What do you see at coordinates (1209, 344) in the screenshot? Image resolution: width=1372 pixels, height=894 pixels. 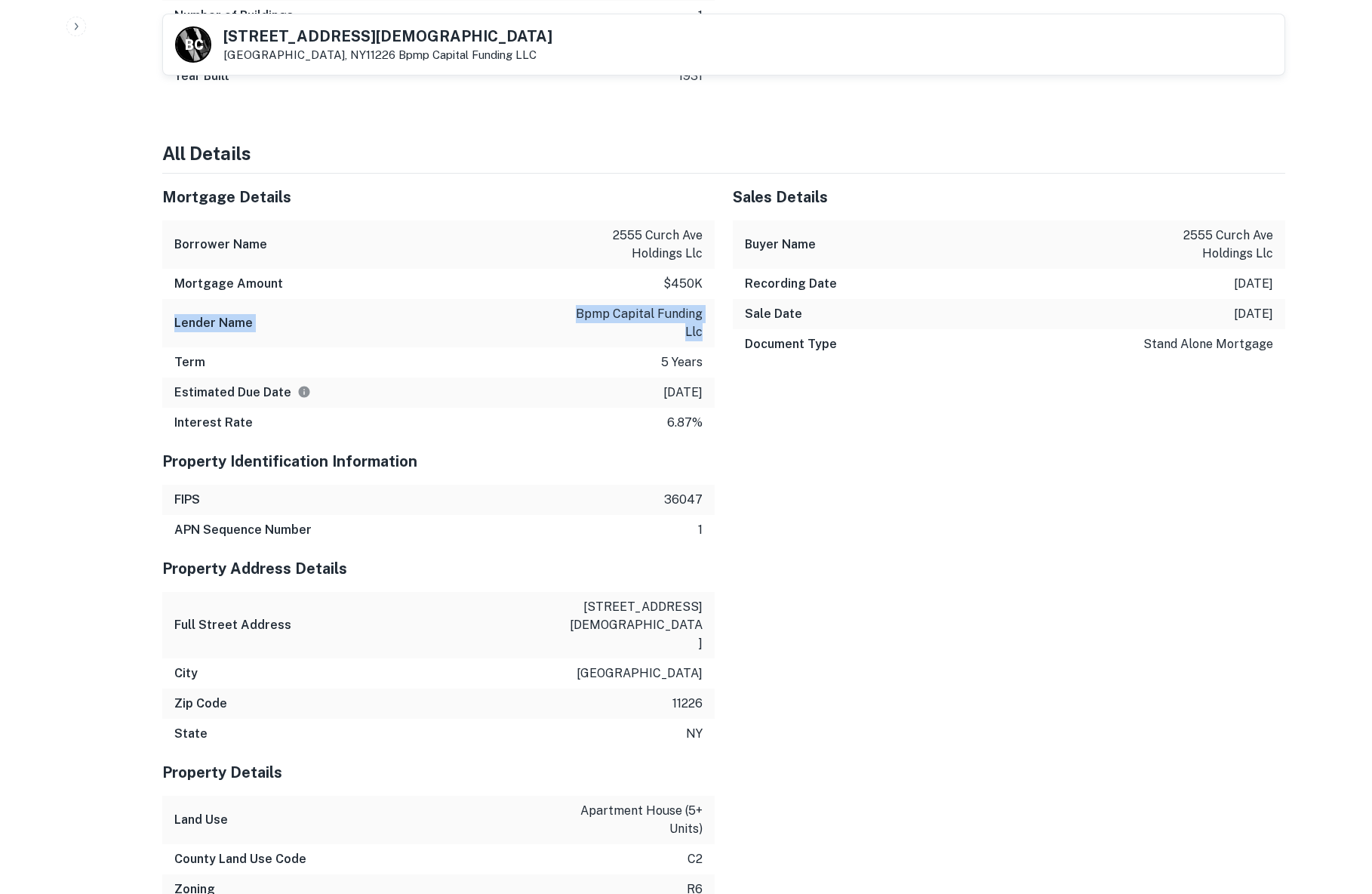 I see `p: stand alone mortgage` at bounding box center [1209, 344].